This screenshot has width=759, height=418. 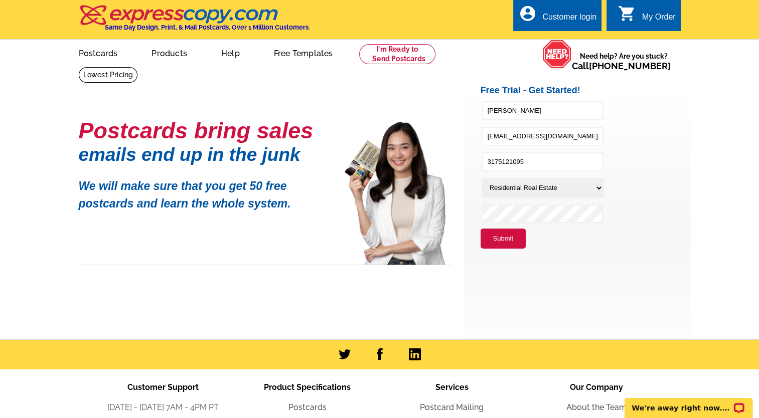 What do you see at coordinates (204, 154) in the screenshot?
I see `h1: emails end up in the junk` at bounding box center [204, 154].